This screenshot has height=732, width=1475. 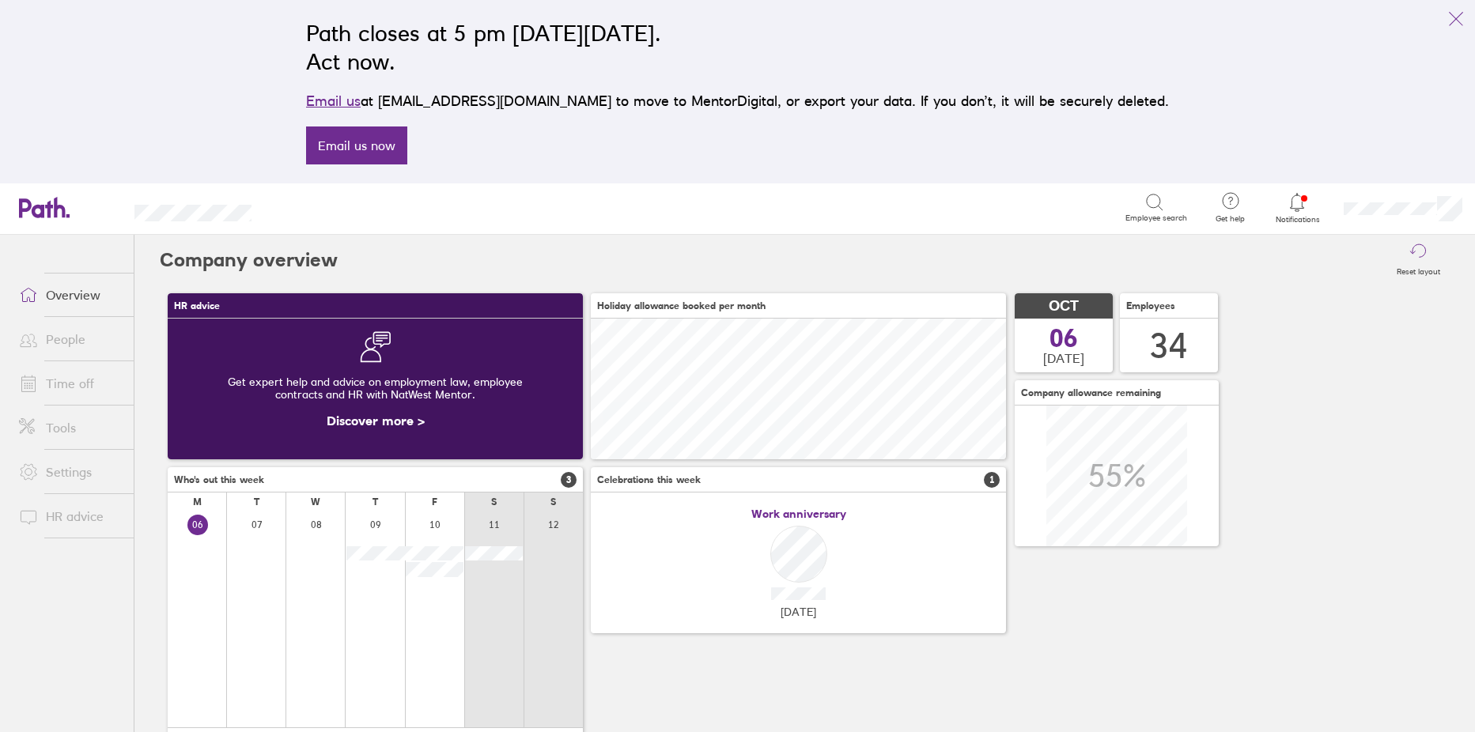 I want to click on span: Who's out this week, so click(x=219, y=480).